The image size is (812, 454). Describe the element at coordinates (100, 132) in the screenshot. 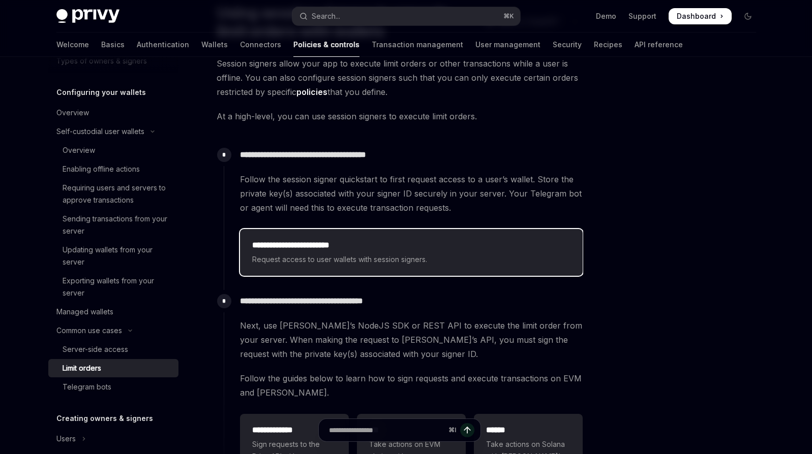

I see `div: Self-custodial user wallets` at that location.